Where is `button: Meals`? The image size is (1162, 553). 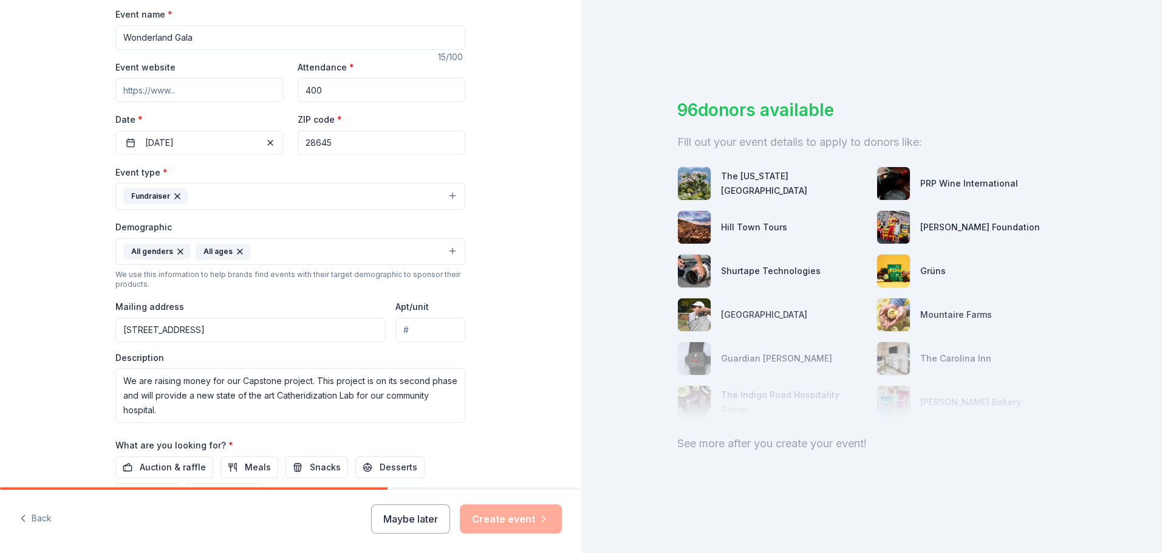
button: Meals is located at coordinates (249, 467).